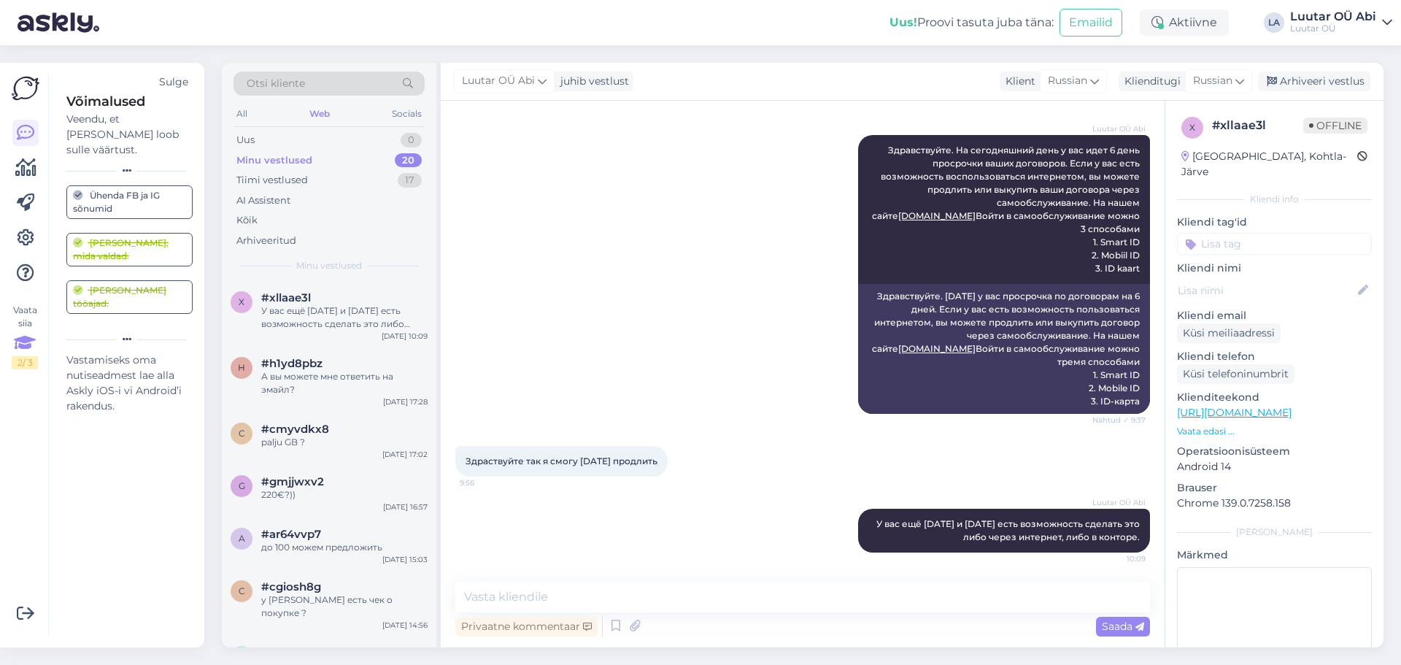  What do you see at coordinates (272, 180) in the screenshot?
I see `div: Tiimi vestlused` at bounding box center [272, 180].